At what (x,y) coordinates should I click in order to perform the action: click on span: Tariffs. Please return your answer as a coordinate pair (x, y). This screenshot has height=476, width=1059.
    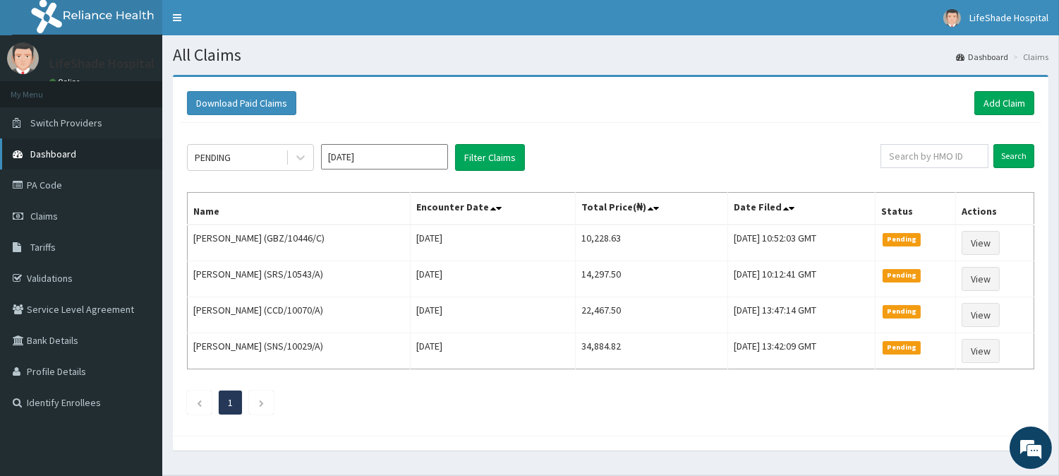
    Looking at the image, I should click on (43, 247).